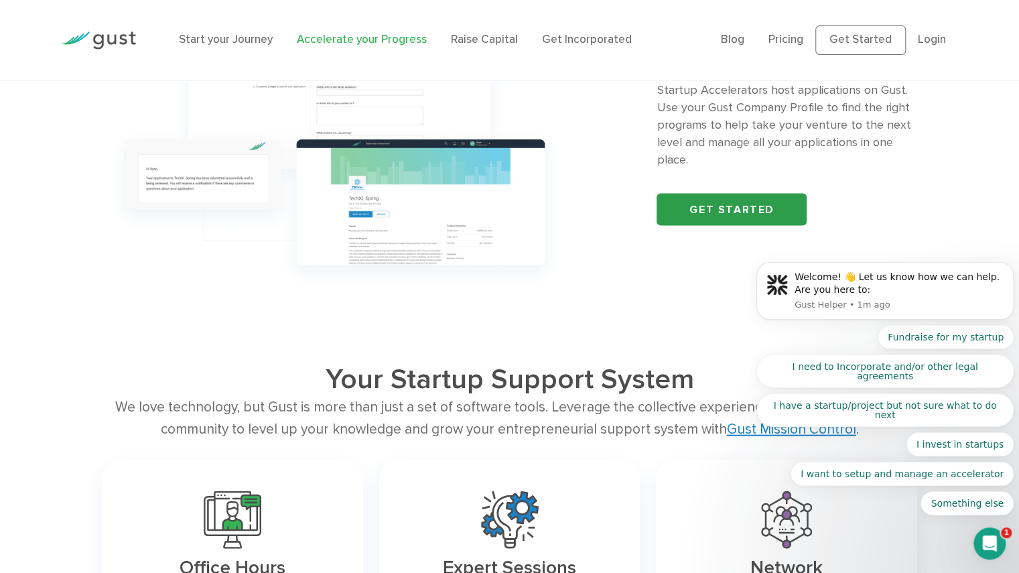  I want to click on button: Quick reply: Fundraise for my startup, so click(194, 243).